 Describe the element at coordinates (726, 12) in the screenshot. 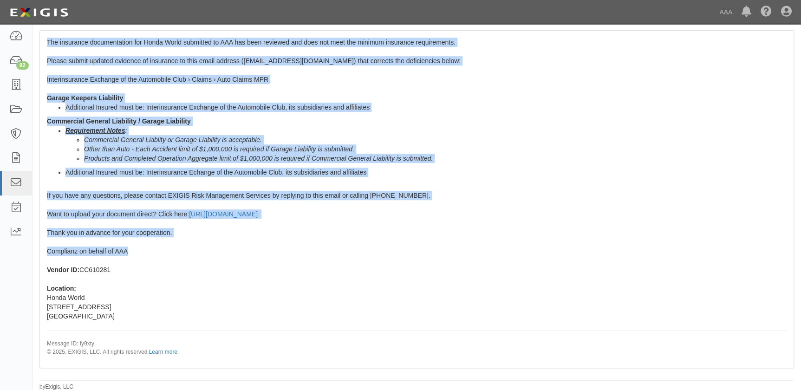

I see `a: AAA` at that location.